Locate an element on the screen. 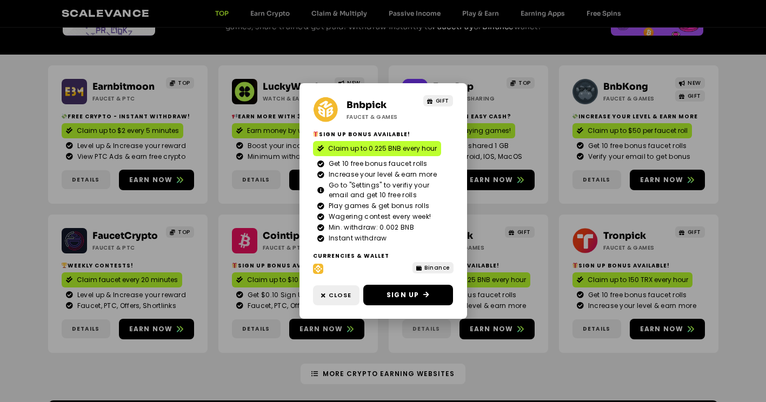 This screenshot has width=766, height=402. h2: Sign Up Bonus Available! is located at coordinates (383, 134).